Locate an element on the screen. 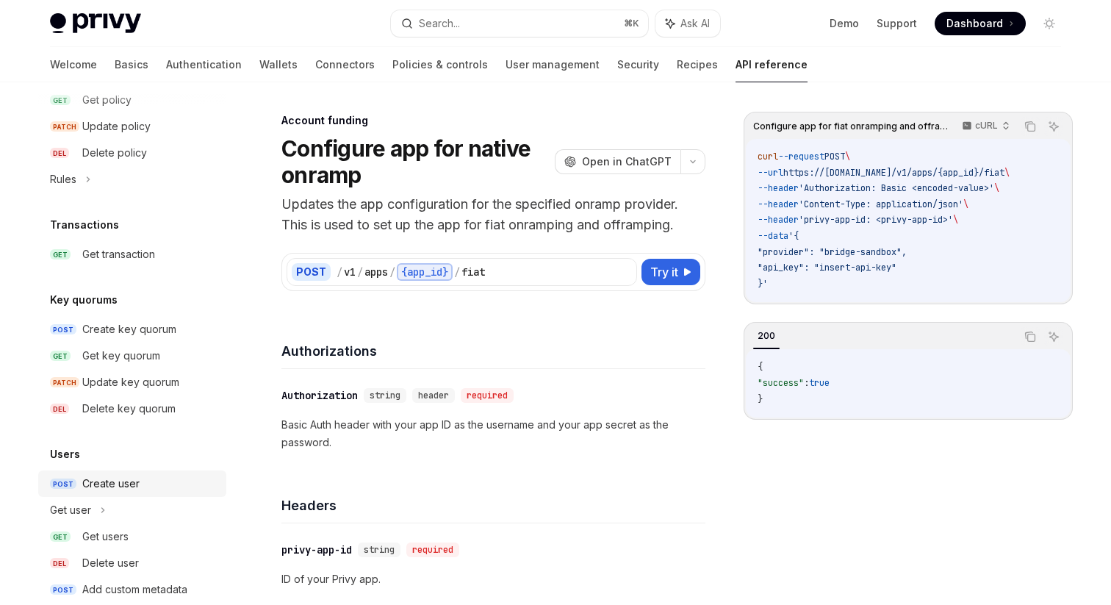  a: Security is located at coordinates (638, 65).